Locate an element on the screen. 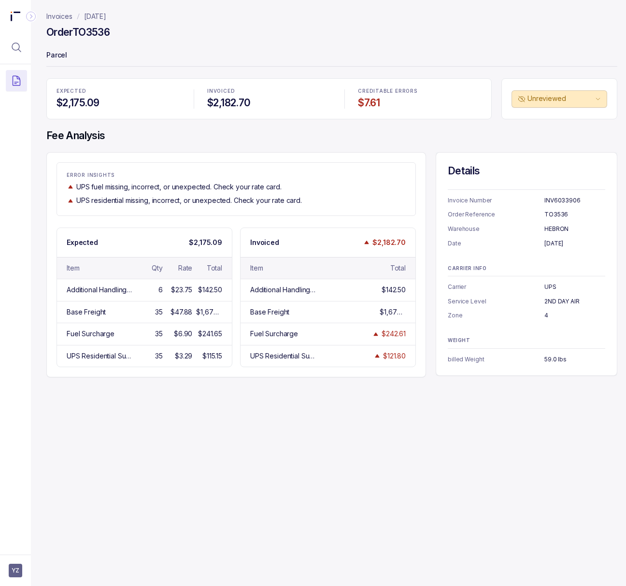 The height and width of the screenshot is (586, 626). p: 2ND DAY AIR is located at coordinates (575, 302).